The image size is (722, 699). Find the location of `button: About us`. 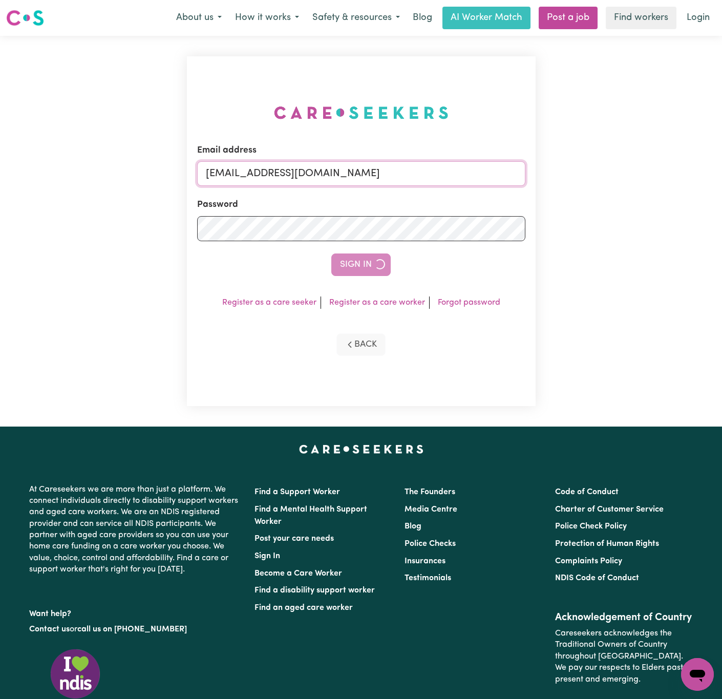

button: About us is located at coordinates (199, 18).